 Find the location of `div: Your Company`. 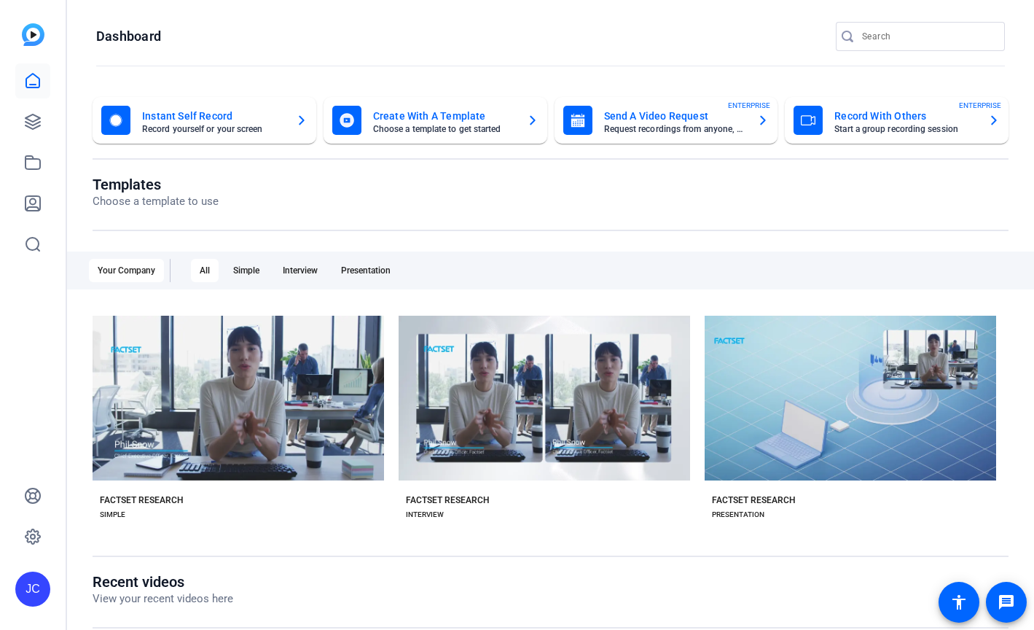

div: Your Company is located at coordinates (126, 270).